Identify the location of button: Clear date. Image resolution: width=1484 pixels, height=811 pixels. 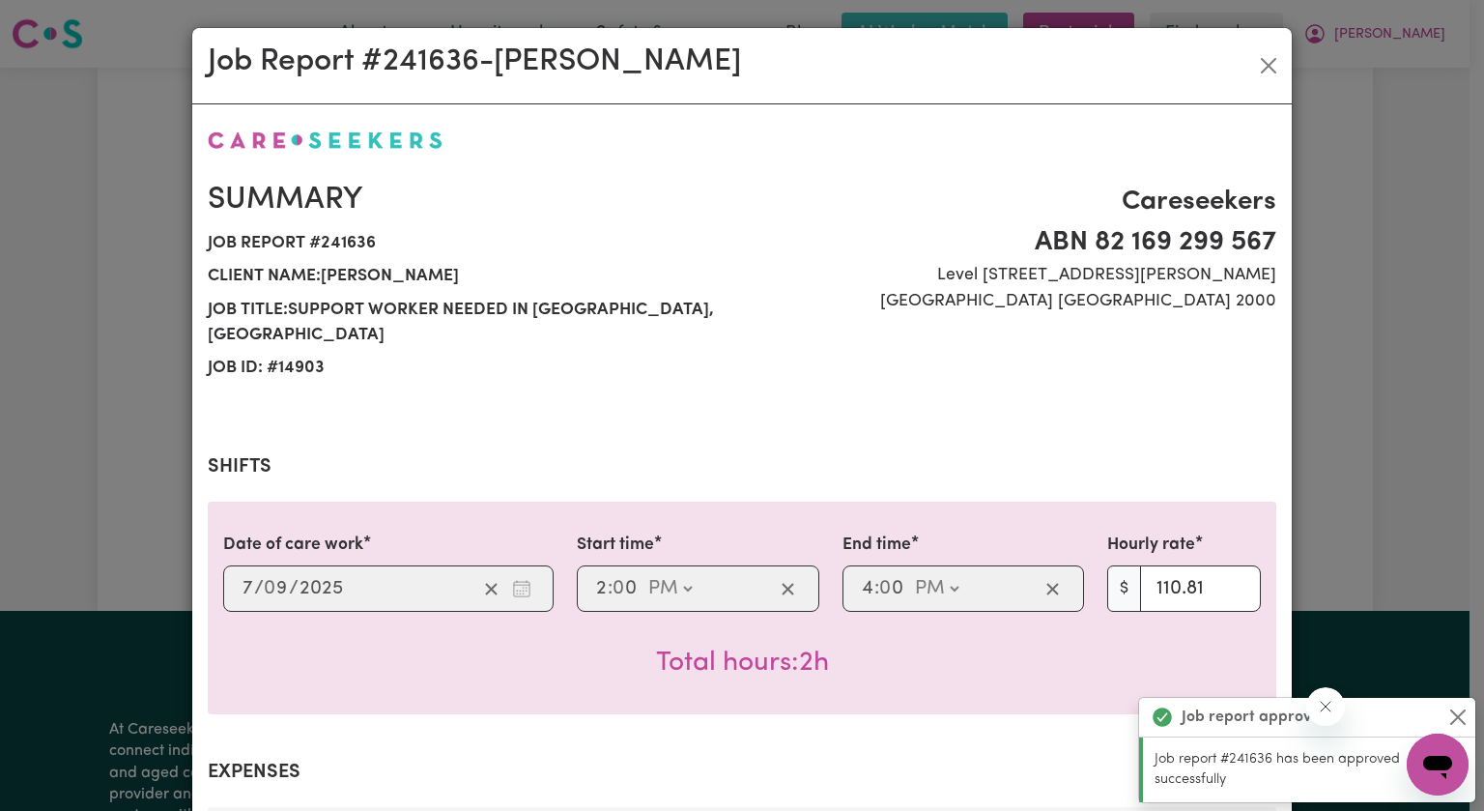
(491, 588).